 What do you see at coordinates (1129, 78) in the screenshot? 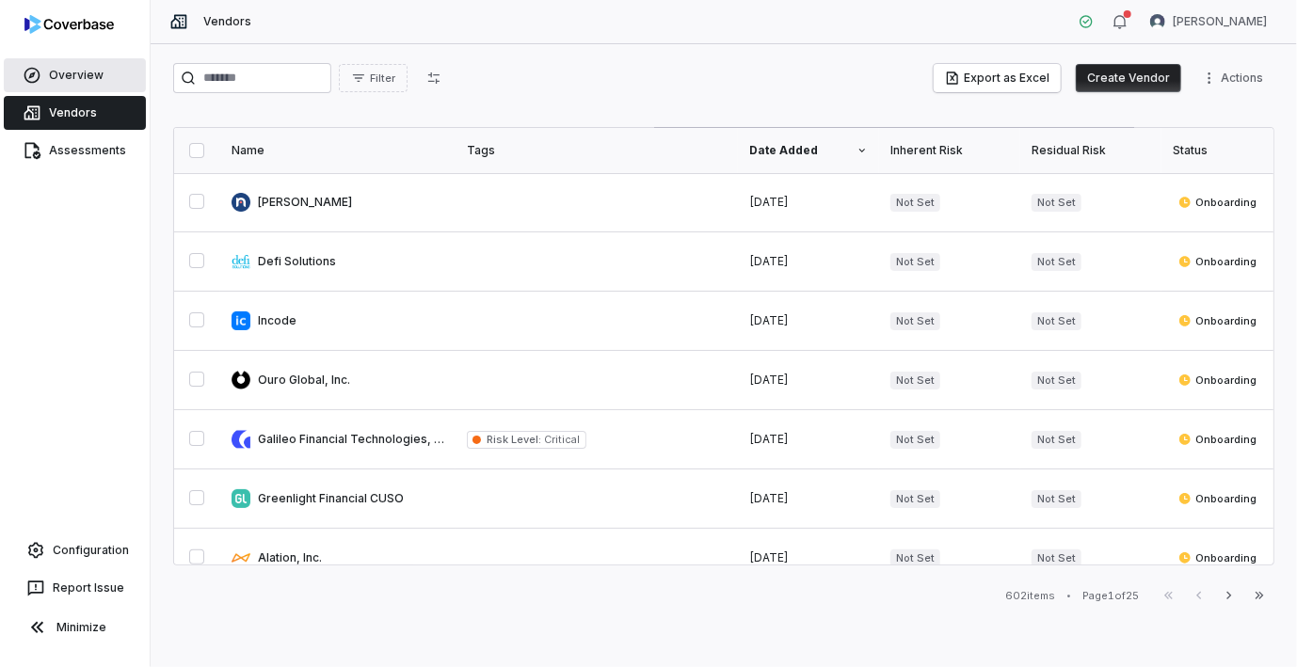
I see `button: Create Vendor` at bounding box center [1129, 78].